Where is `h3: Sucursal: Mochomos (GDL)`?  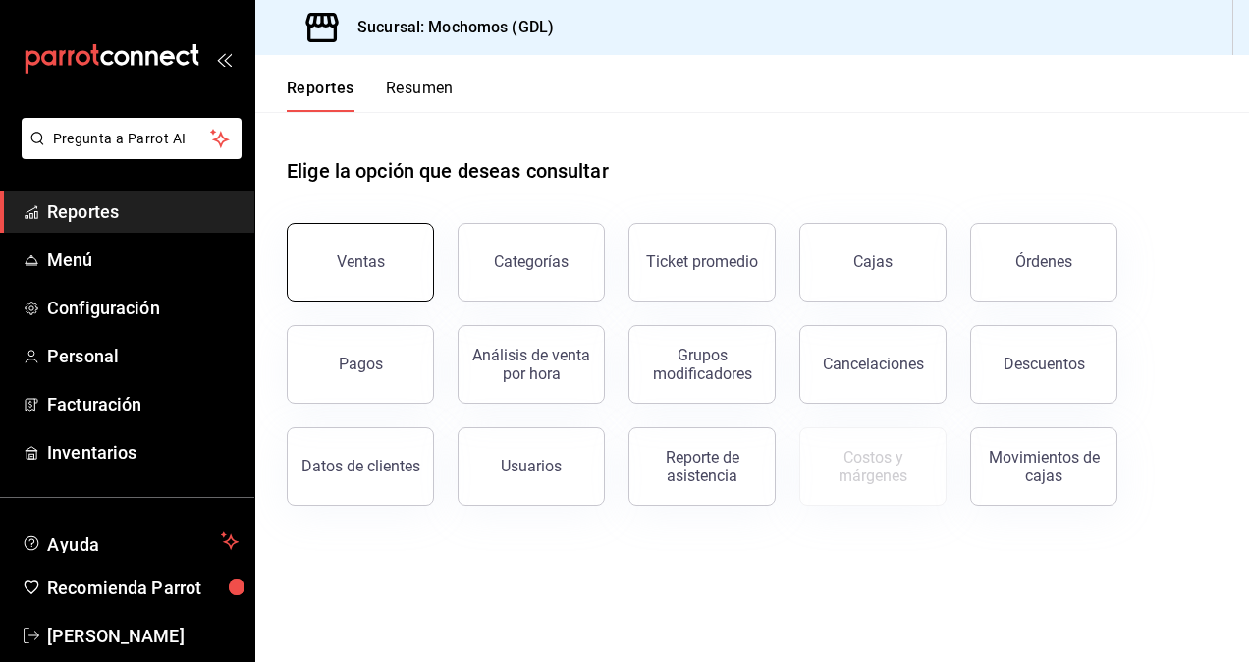
h3: Sucursal: Mochomos (GDL) is located at coordinates (448, 28).